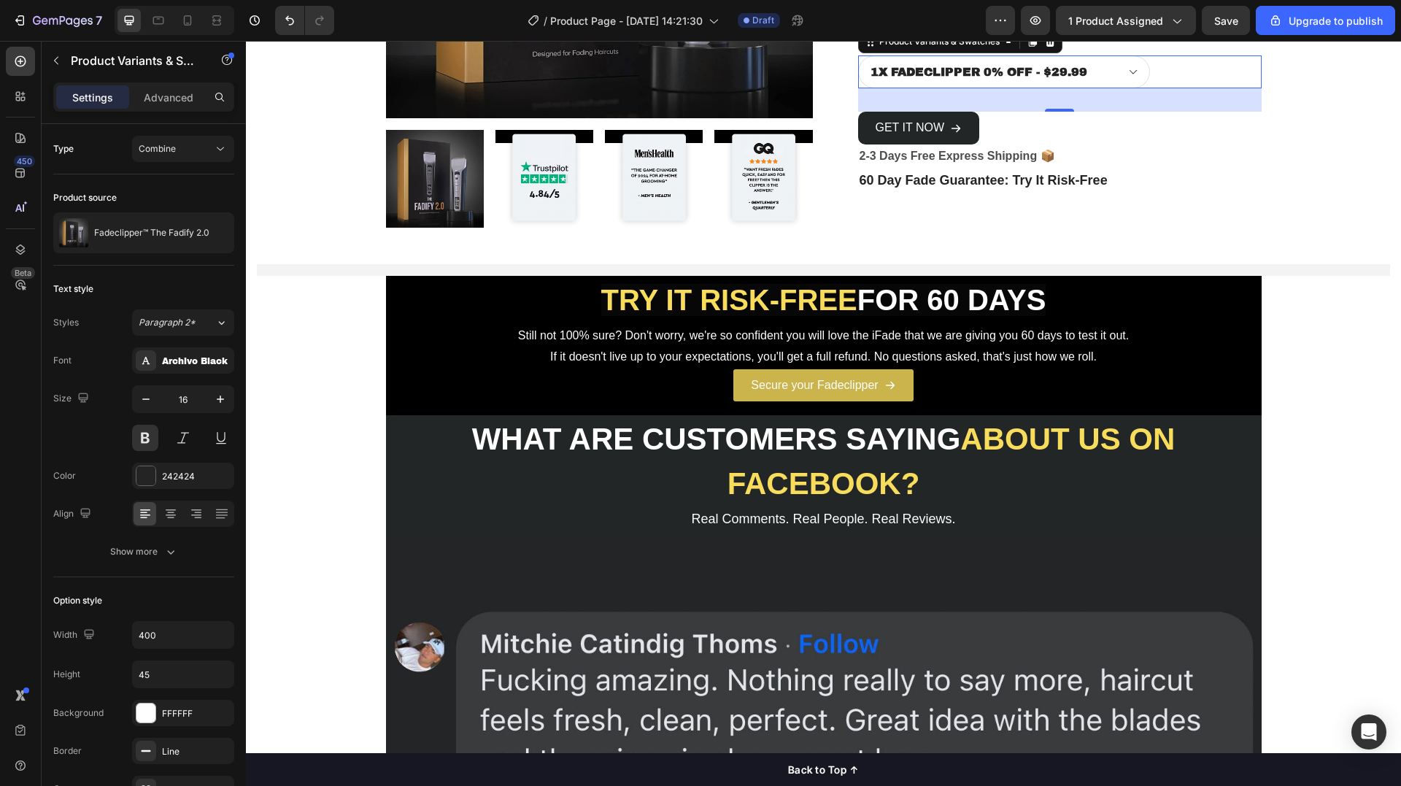  What do you see at coordinates (471, 398) in the screenshot?
I see `strong: WHAT ARE CUSTOMERS SAYING` at bounding box center [471, 398].